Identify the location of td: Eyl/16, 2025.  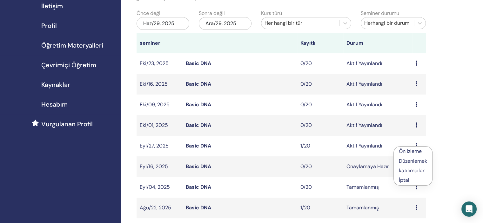
(159, 167).